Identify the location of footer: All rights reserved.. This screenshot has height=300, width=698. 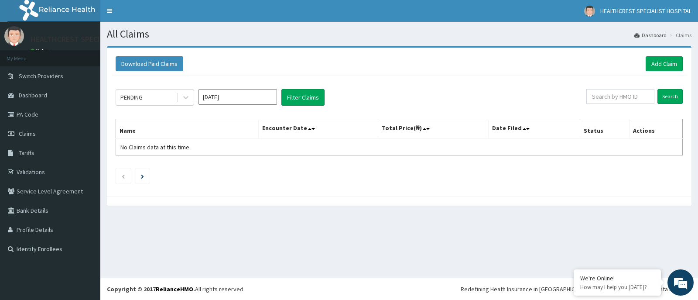
(399, 289).